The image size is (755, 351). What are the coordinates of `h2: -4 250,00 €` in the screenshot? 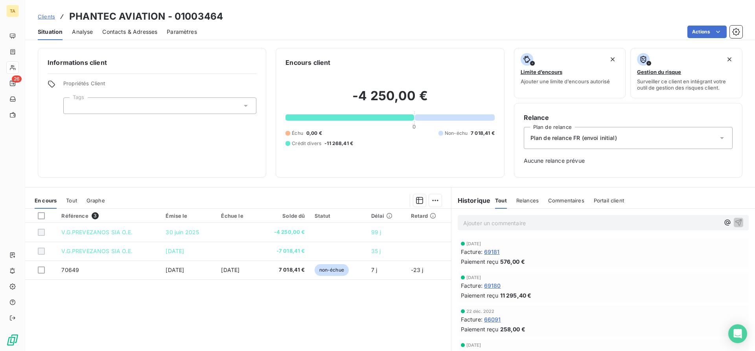 It's located at (390, 100).